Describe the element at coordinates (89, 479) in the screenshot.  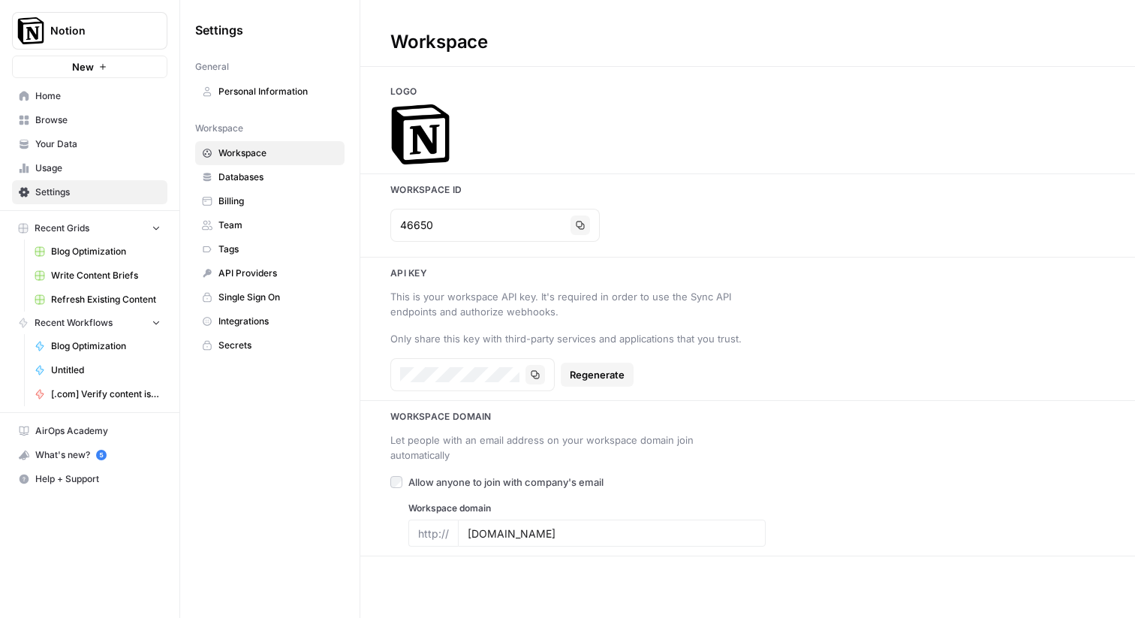
I see `button: Help + Support` at that location.